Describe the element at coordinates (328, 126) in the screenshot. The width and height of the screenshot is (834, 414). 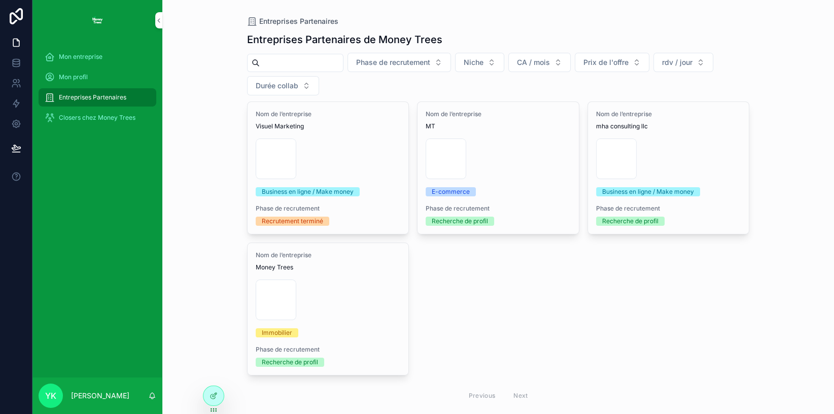
I see `span: Visuel Marketing` at that location.